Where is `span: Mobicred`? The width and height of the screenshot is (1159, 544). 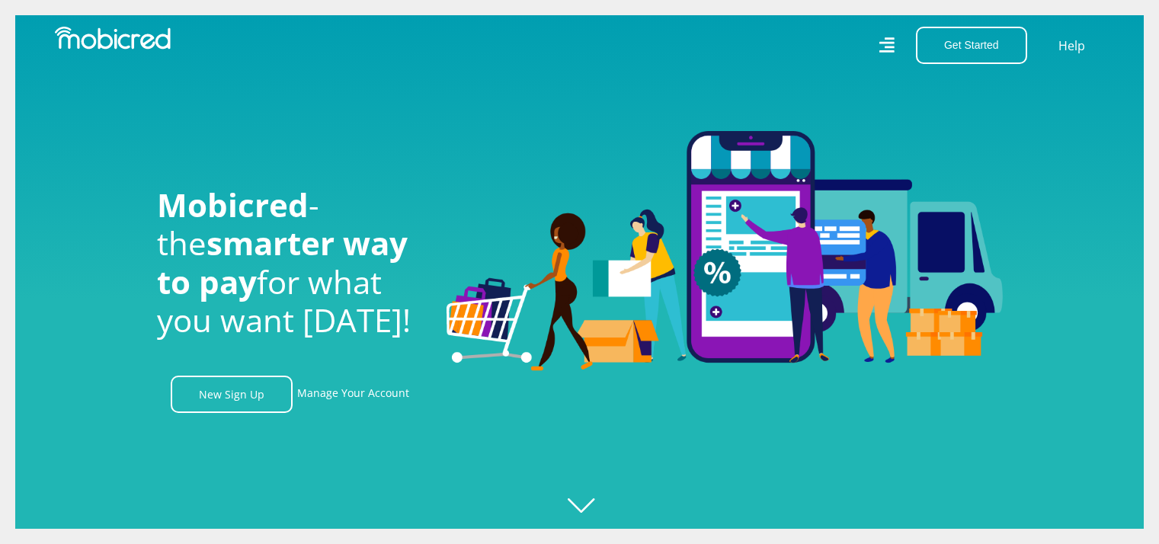
span: Mobicred is located at coordinates (232, 204).